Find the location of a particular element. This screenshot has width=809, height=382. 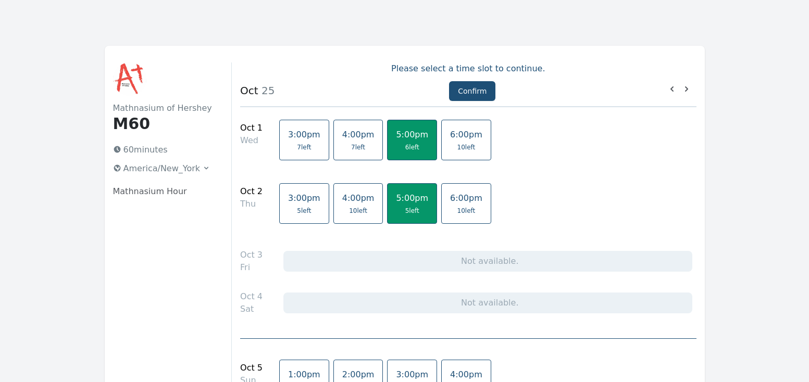

img: Mathnasium of Hershey is located at coordinates (130, 79).